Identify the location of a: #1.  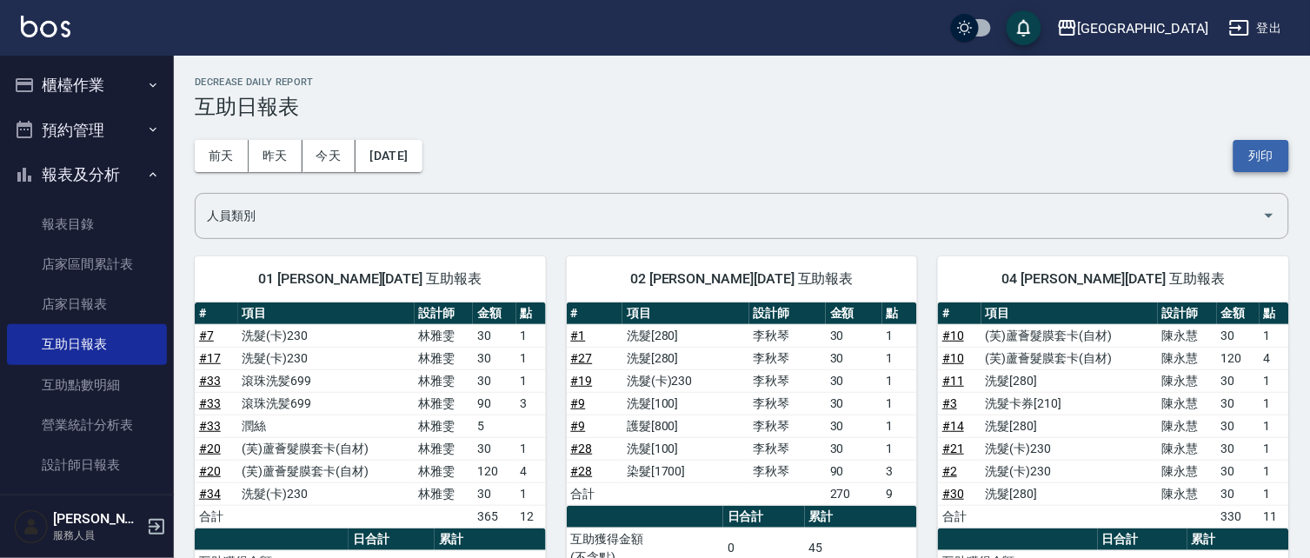
(578, 336).